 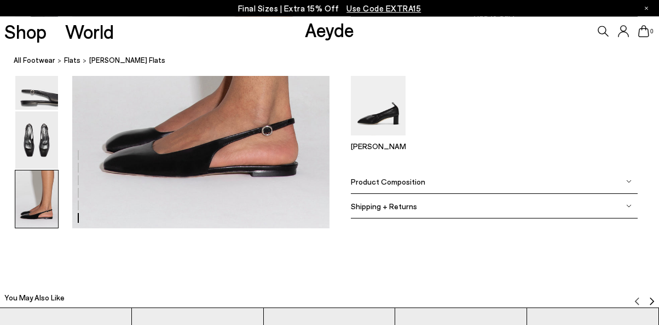 I want to click on span: Flats, so click(x=72, y=60).